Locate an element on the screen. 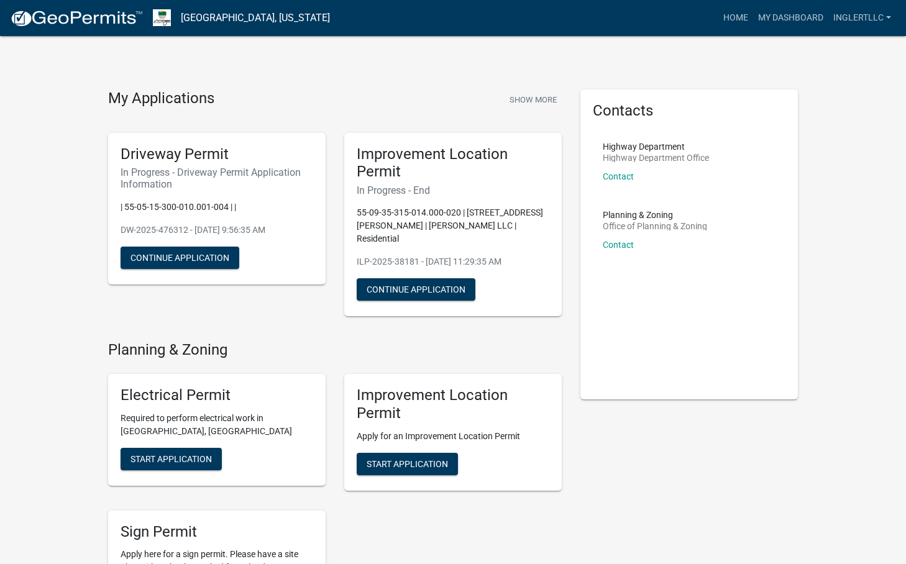  h6: In Progress - End is located at coordinates (453, 190).